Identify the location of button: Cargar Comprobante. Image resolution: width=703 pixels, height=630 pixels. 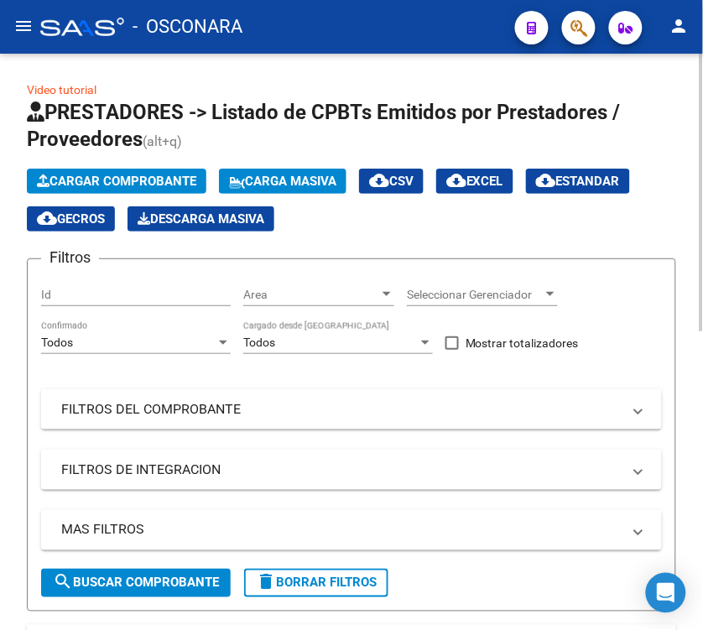
(117, 181).